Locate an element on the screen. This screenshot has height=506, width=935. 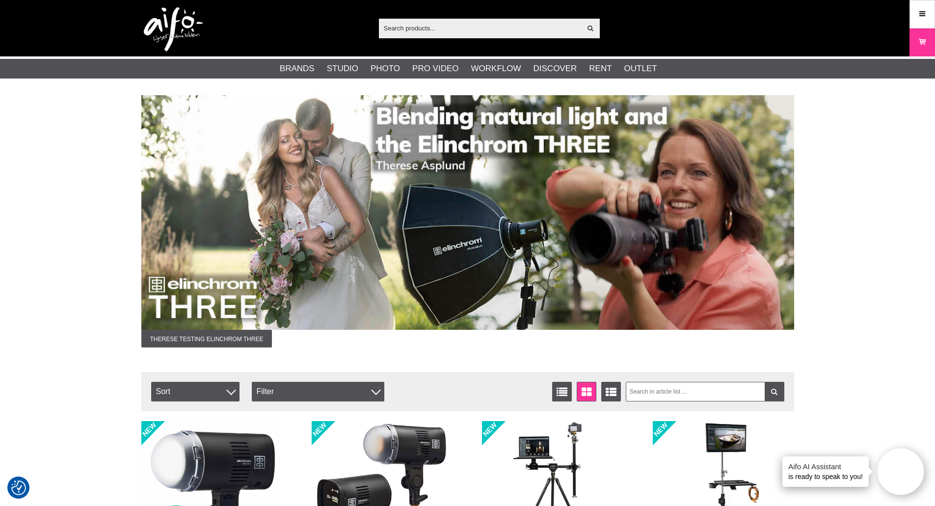
a: Workflow is located at coordinates (496, 69).